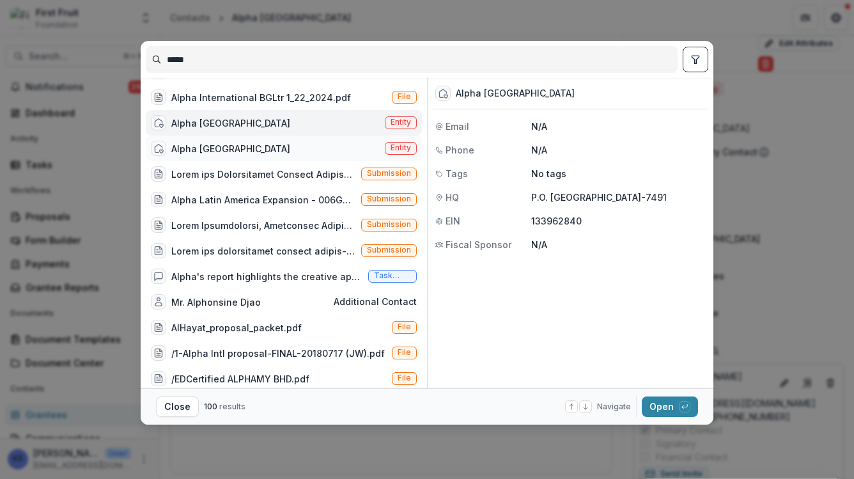  I want to click on div: Lorem Ipsumdolorsi, Ametconsec Adipisci, eli Seddoeiu Tempor Incidi ut Labor - 1991E823354D0mAGNA..., so click(263, 225).